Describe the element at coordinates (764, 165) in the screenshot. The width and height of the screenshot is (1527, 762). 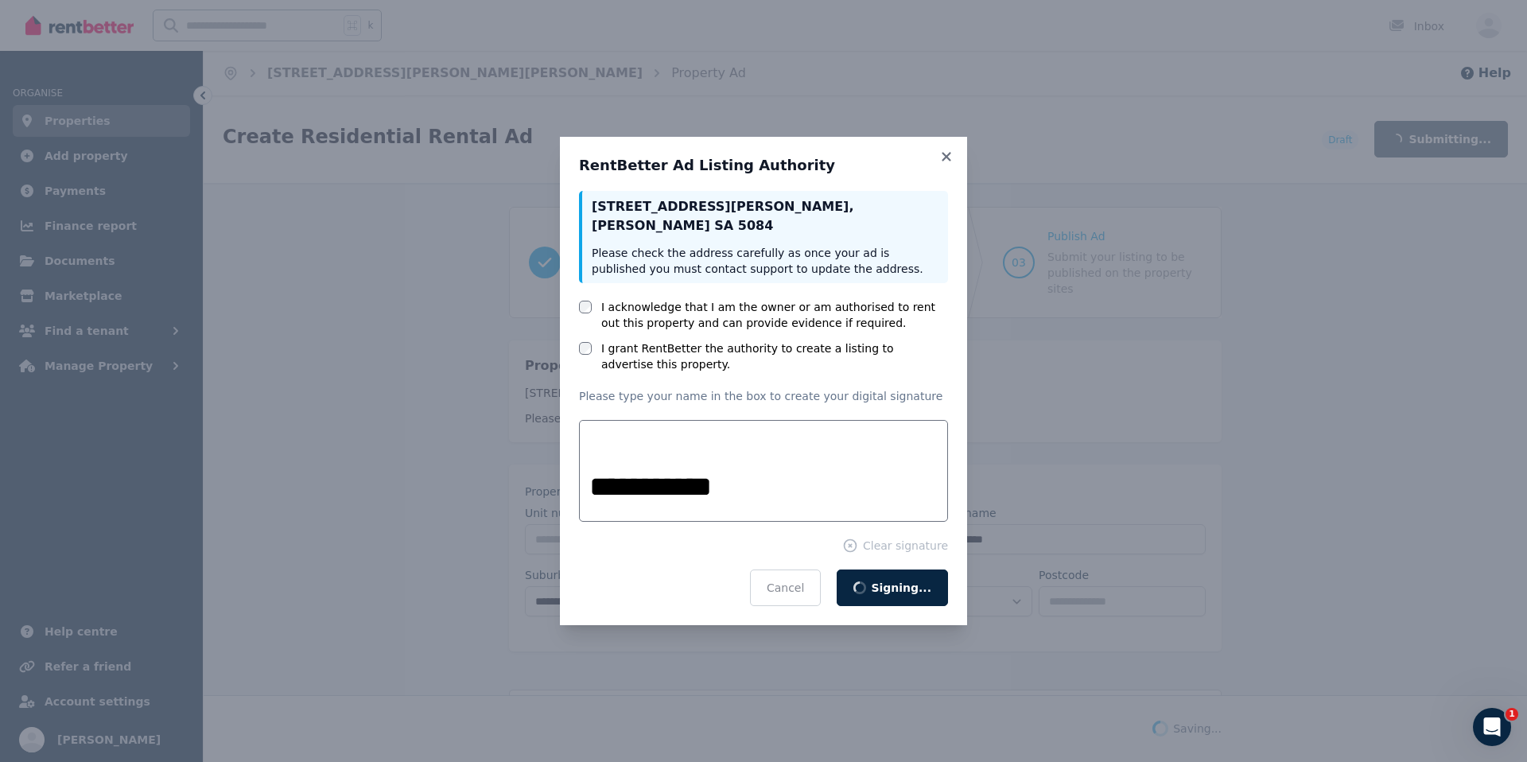
I see `h3: RentBetter Ad Listing Authority` at that location.